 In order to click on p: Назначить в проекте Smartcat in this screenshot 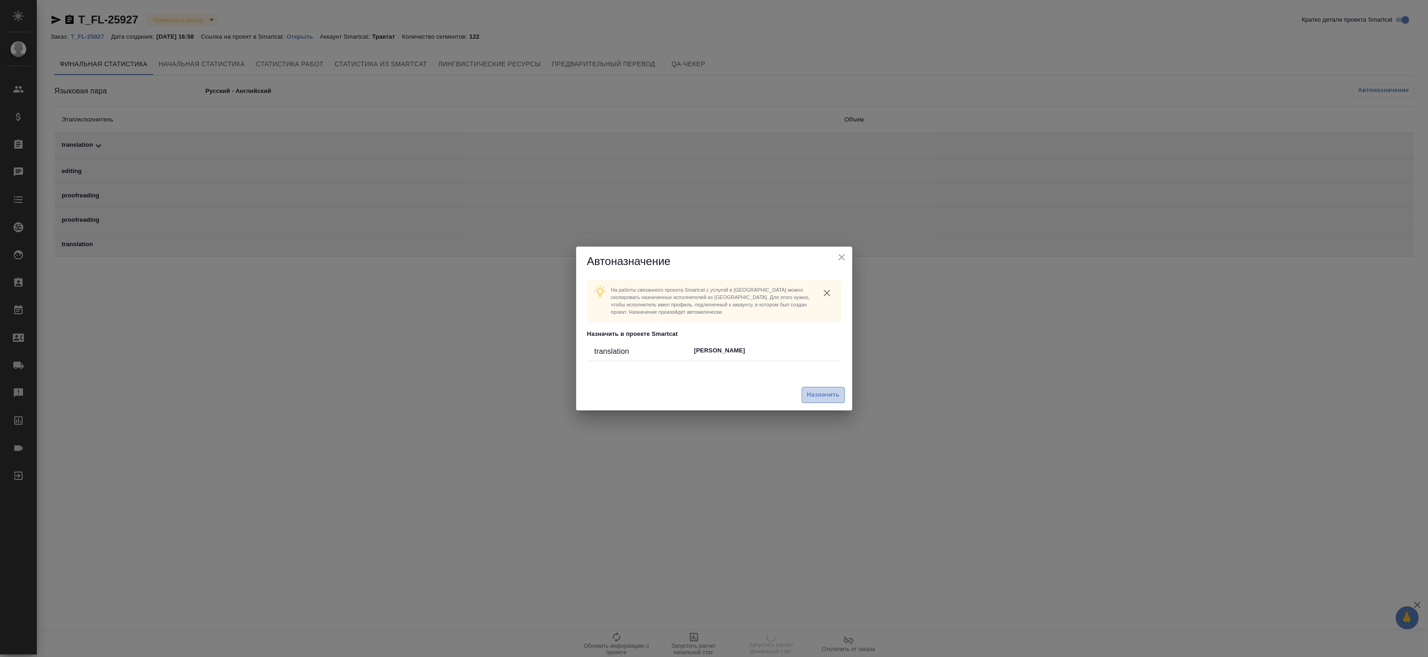, I will do `click(714, 334)`.